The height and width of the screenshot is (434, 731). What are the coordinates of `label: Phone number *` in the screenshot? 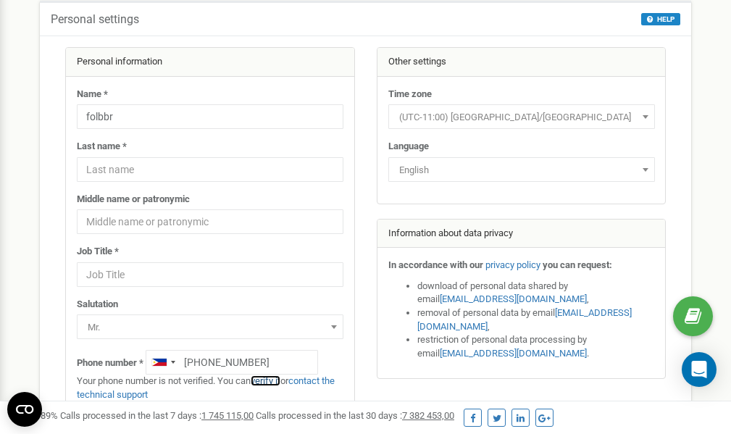 It's located at (110, 363).